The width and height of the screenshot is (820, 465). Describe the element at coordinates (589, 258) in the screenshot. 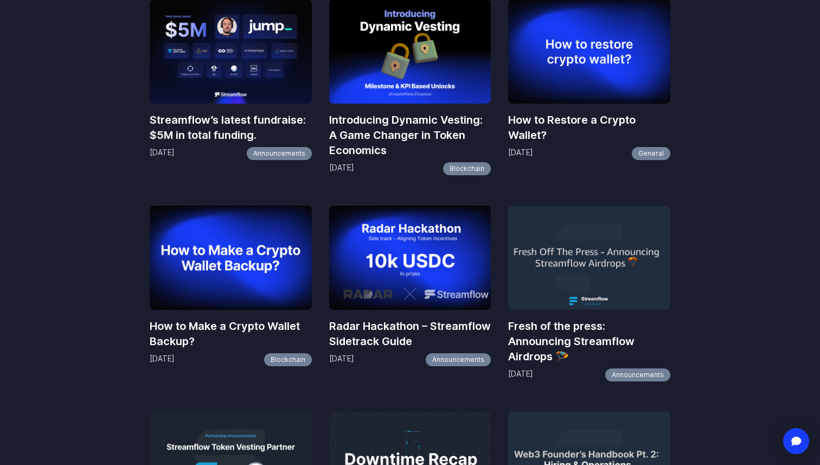

I see `img: Fresh of the press: Announcing Streamflow Airdrops 🪂` at that location.